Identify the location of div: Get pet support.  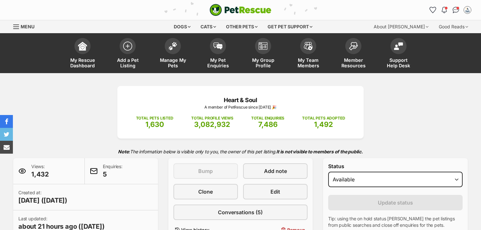
(290, 27).